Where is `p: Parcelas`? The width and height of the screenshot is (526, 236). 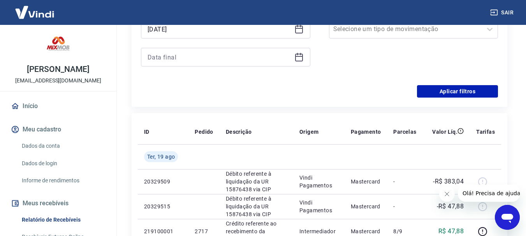
p: Parcelas is located at coordinates (404, 132).